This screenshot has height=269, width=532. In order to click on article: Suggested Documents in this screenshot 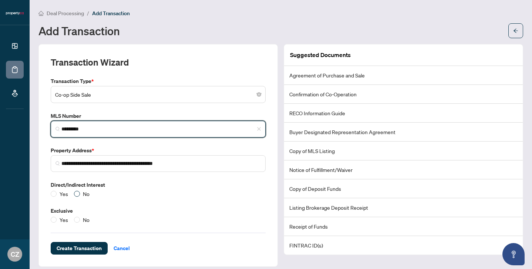, I will do `click(321, 55)`.